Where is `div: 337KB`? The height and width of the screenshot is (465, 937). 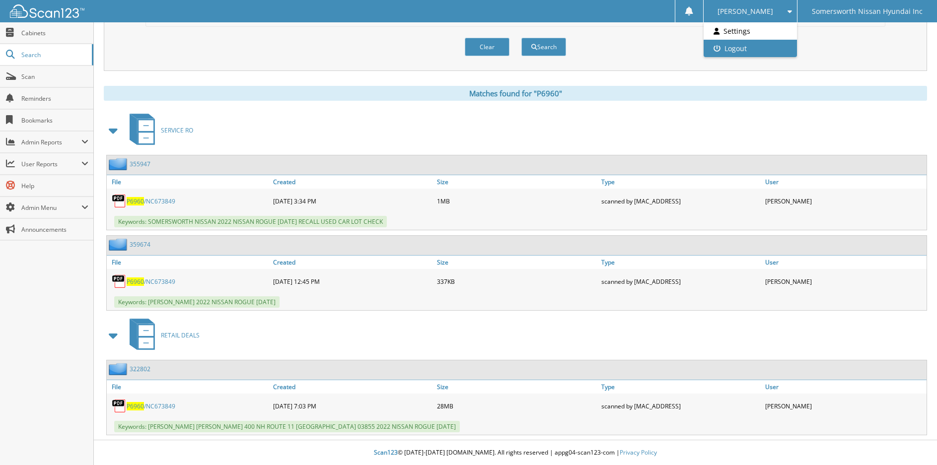 div: 337KB is located at coordinates (516, 282).